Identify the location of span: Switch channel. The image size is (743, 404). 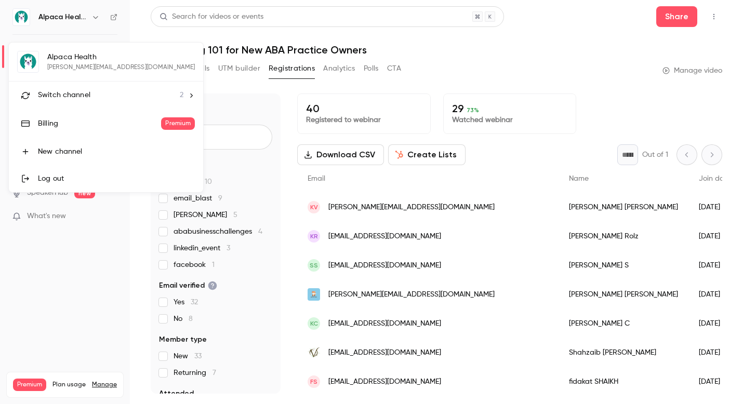
(64, 95).